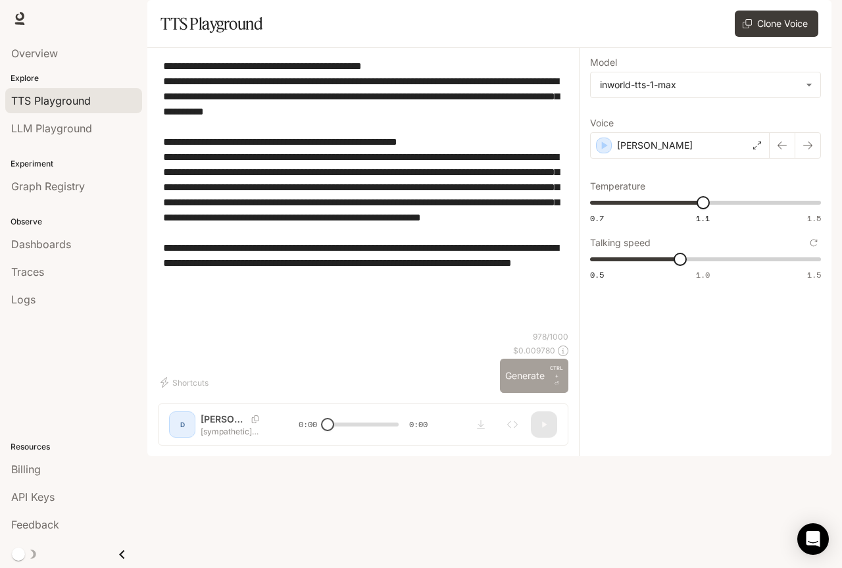 This screenshot has height=568, width=842. Describe the element at coordinates (186, 382) in the screenshot. I see `button: Shortcuts` at that location.